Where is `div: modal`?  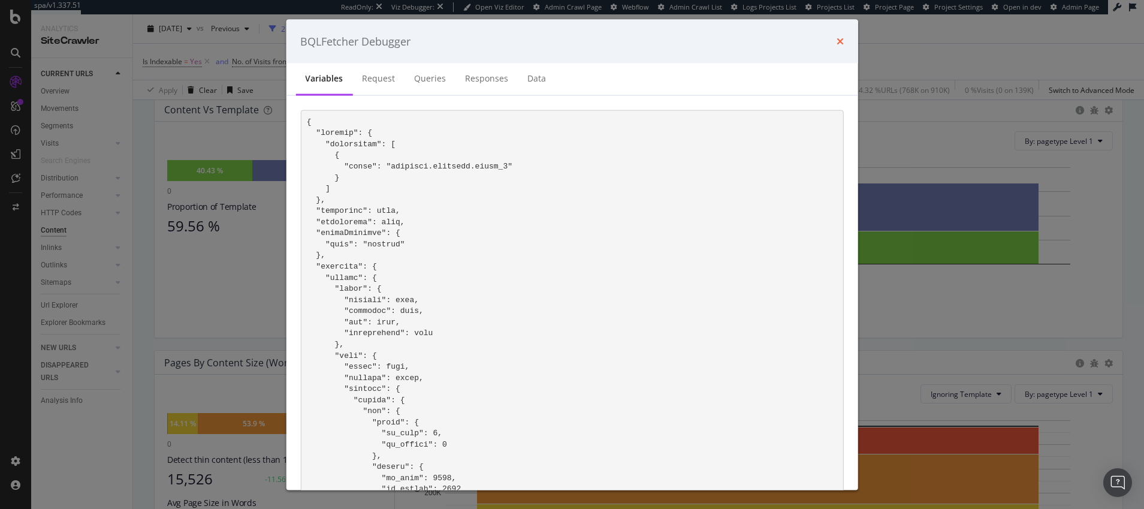 div: modal is located at coordinates (572, 254).